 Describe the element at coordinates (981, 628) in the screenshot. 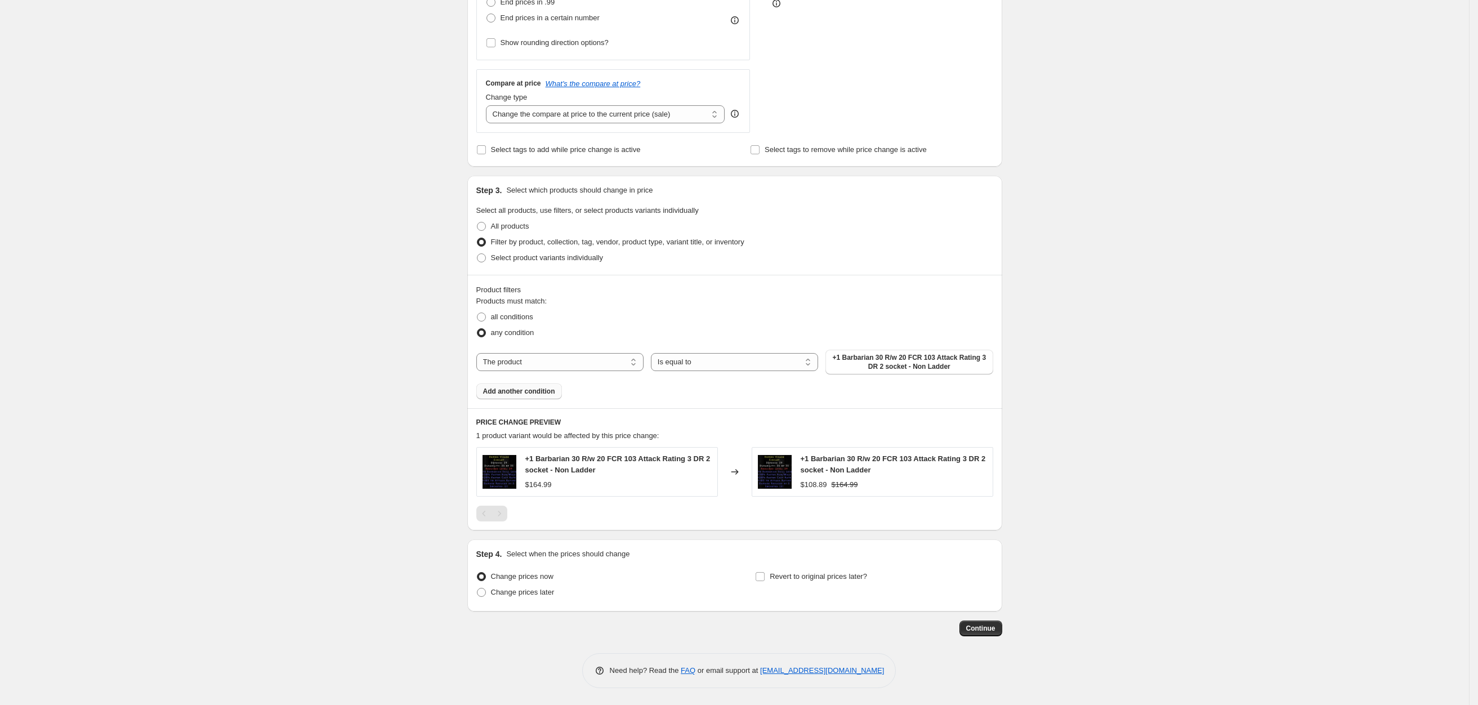

I see `span: Continue` at that location.